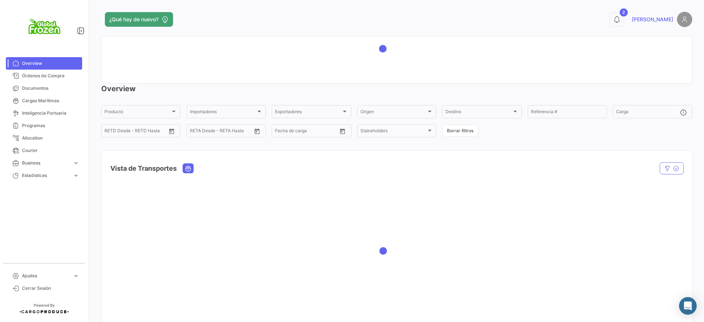  I want to click on img: placeholder-user.png, so click(685, 19).